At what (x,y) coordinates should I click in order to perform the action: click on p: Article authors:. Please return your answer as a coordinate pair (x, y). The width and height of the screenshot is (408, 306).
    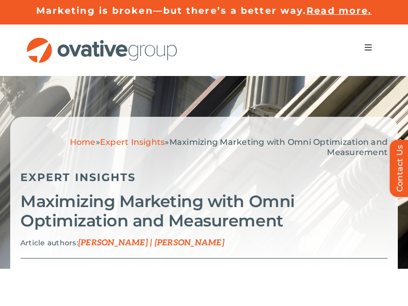
    Looking at the image, I should click on (204, 243).